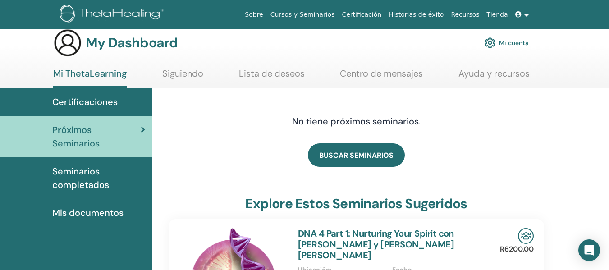  Describe the element at coordinates (416, 14) in the screenshot. I see `a: Historias de éxito` at that location.